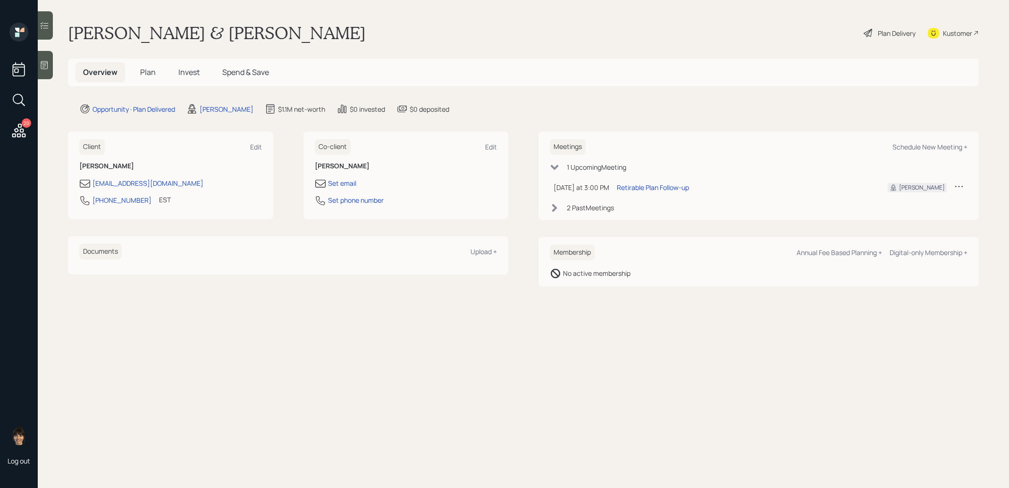 The image size is (1009, 488). Describe the element at coordinates (567, 147) in the screenshot. I see `h6: Meetings` at that location.